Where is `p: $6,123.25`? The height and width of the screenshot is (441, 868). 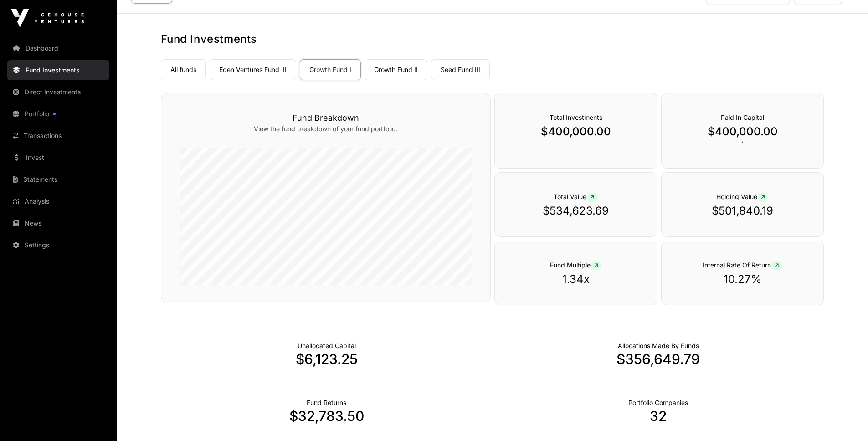 p: $6,123.25 is located at coordinates (327, 359).